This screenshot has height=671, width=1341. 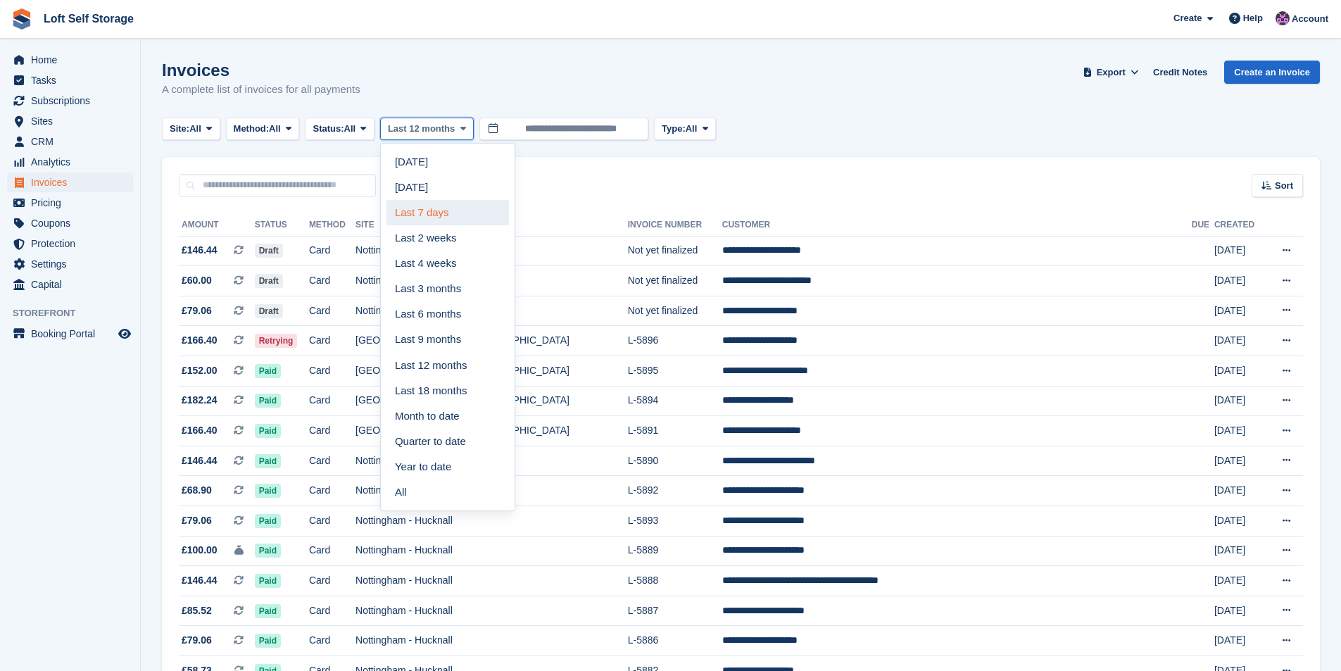 I want to click on span: Sort, so click(x=1284, y=186).